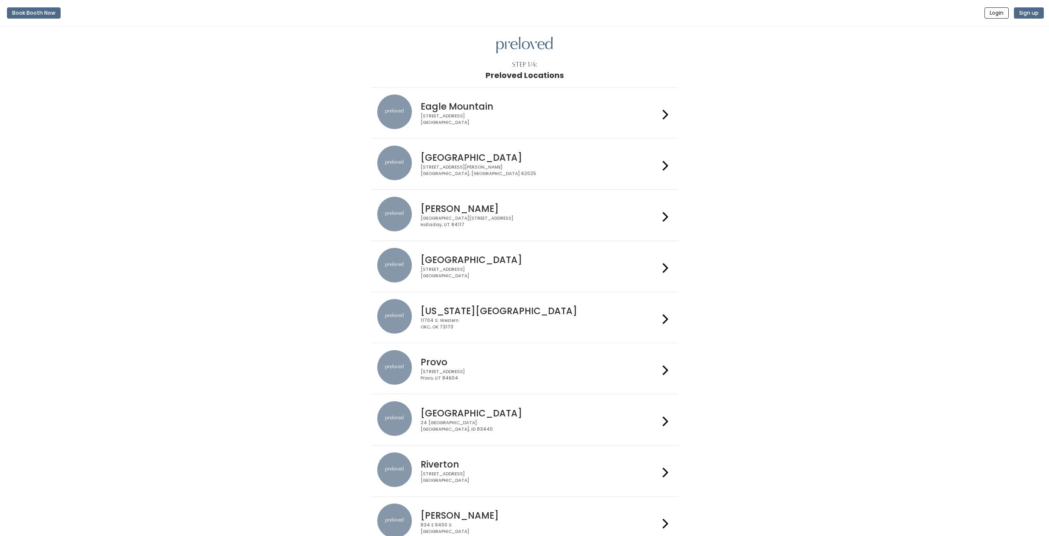 The width and height of the screenshot is (1049, 536). What do you see at coordinates (1029, 13) in the screenshot?
I see `button: Sign up` at bounding box center [1029, 13].